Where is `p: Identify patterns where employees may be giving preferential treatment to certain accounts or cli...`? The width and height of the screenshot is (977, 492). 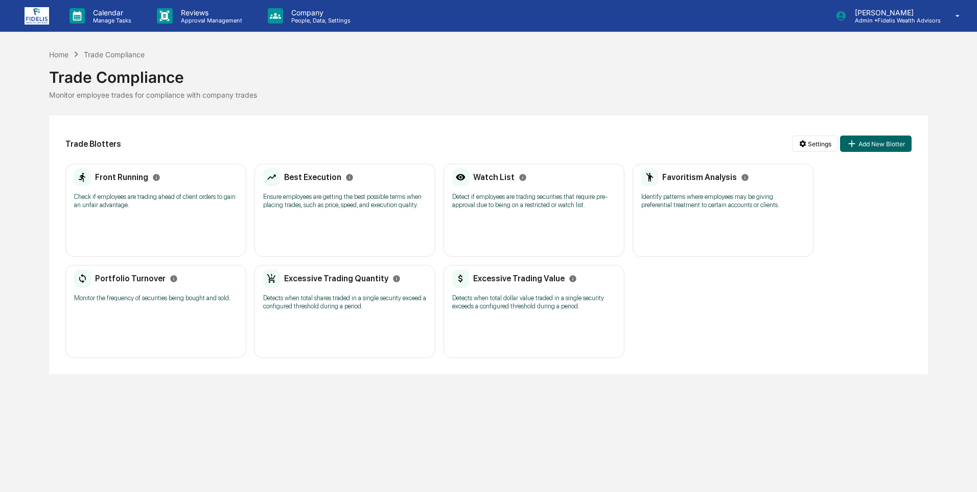 p: Identify patterns where employees may be giving preferential treatment to certain accounts or cli... is located at coordinates (723, 201).